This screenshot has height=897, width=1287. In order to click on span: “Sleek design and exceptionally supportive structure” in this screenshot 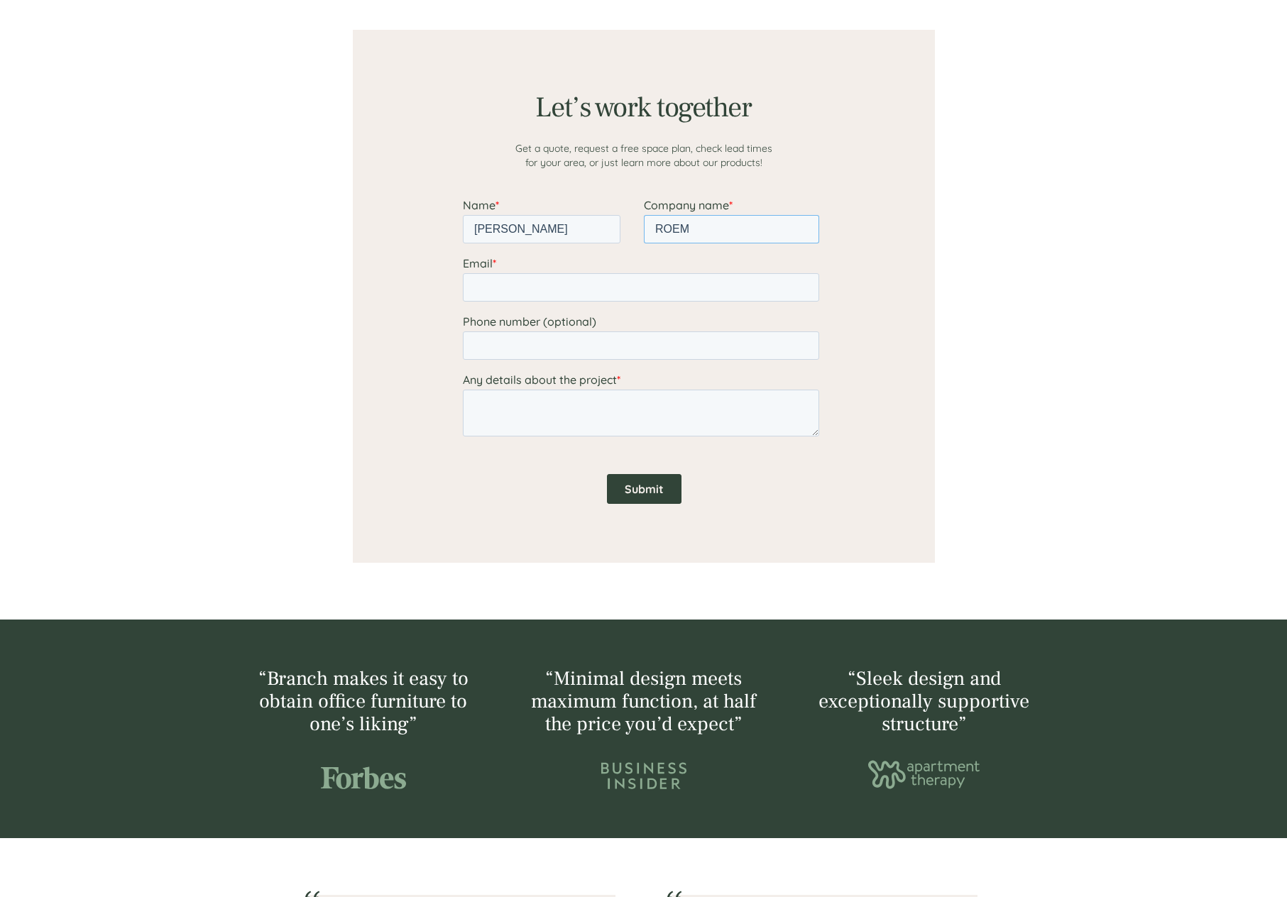, I will do `click(923, 701)`.